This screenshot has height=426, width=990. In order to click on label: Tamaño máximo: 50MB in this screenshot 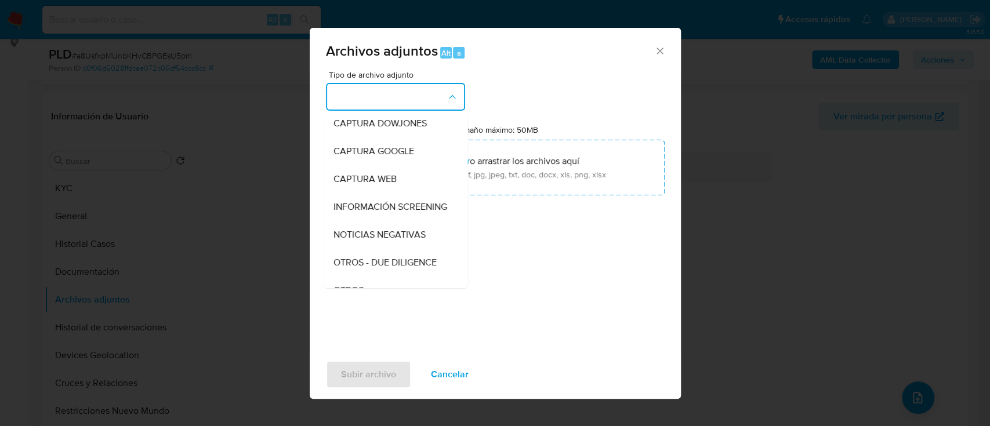, I will do `click(496, 130)`.